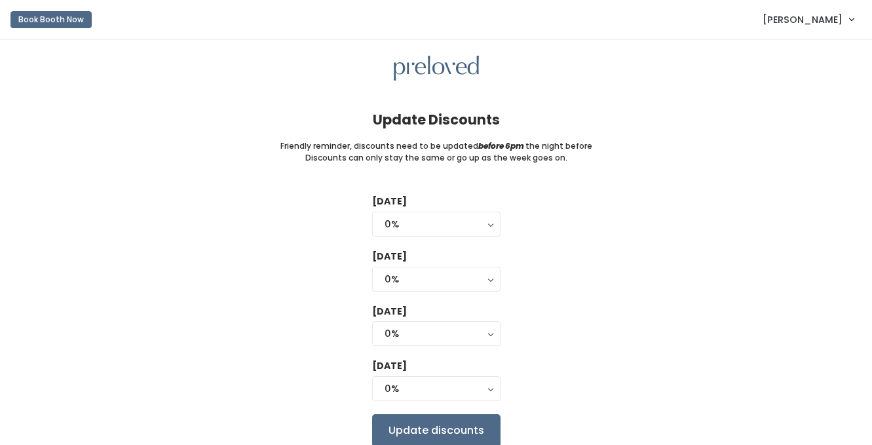 This screenshot has height=445, width=872. Describe the element at coordinates (436, 158) in the screenshot. I see `small: Discounts can only stay the same or go up as the week goes on.` at that location.